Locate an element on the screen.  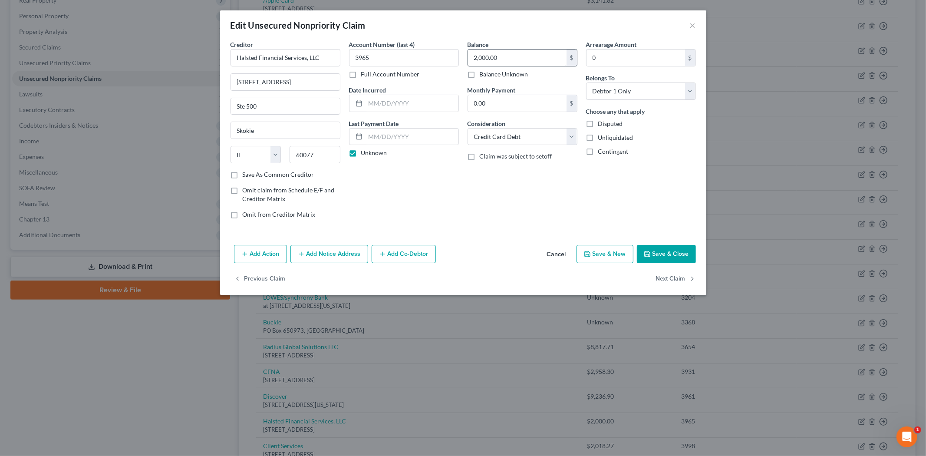
span: Belongs To is located at coordinates (600, 78).